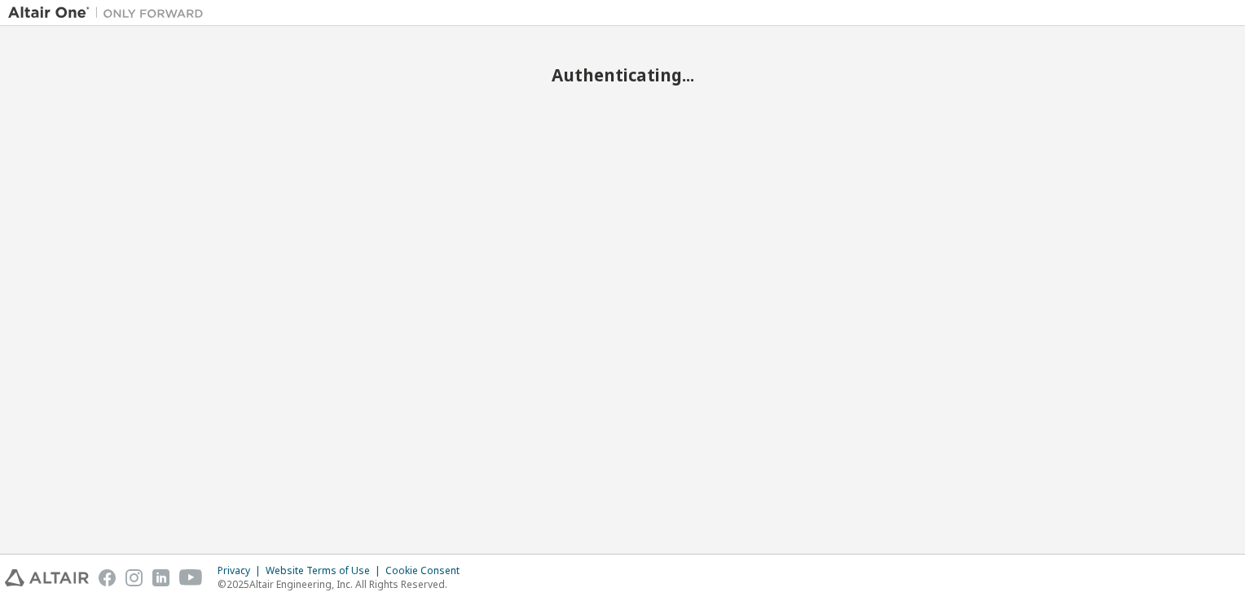 The image size is (1245, 601). Describe the element at coordinates (46, 577) in the screenshot. I see `img: altair_logo.svg` at that location.